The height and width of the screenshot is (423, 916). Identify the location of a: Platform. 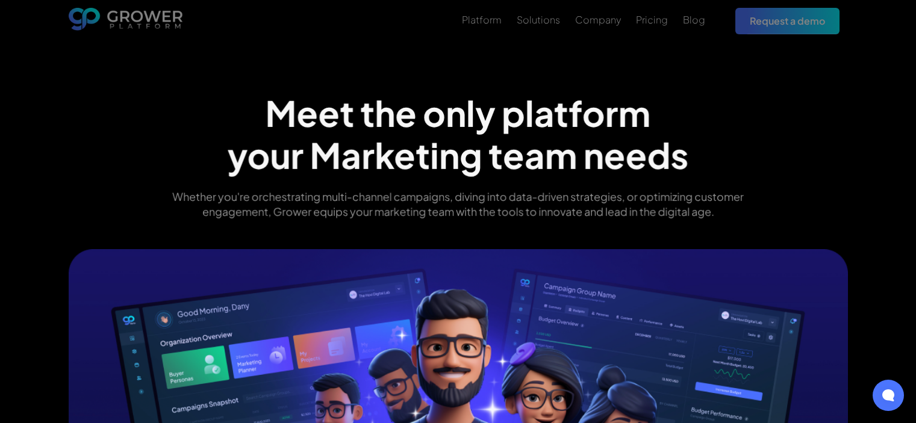
(482, 20).